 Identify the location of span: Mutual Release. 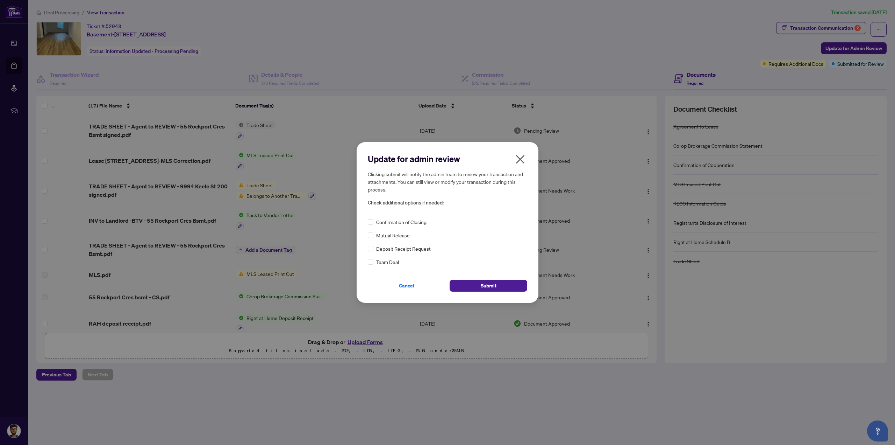
(393, 235).